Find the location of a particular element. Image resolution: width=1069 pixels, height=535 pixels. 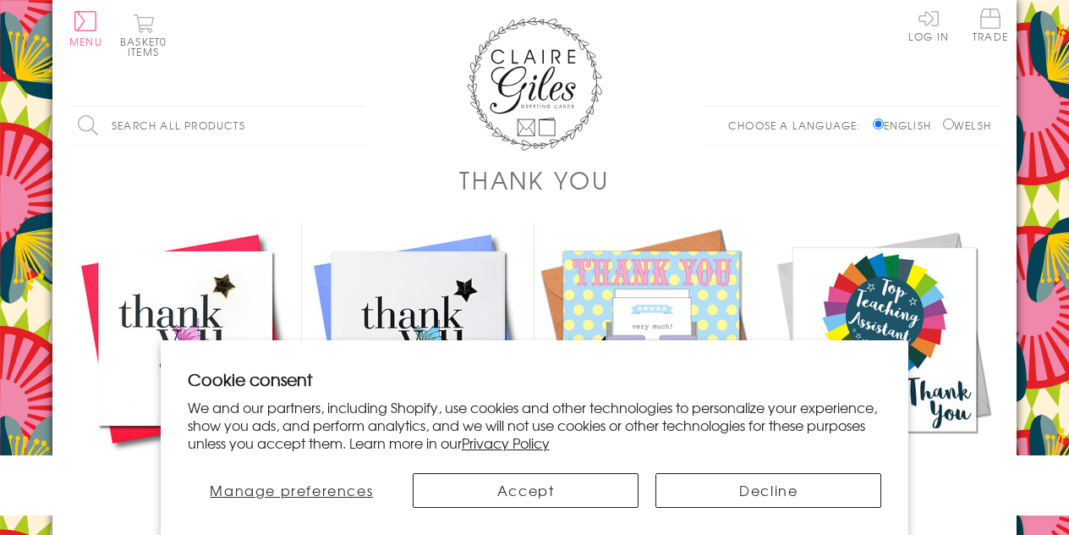

input: Welsh is located at coordinates (948, 124).